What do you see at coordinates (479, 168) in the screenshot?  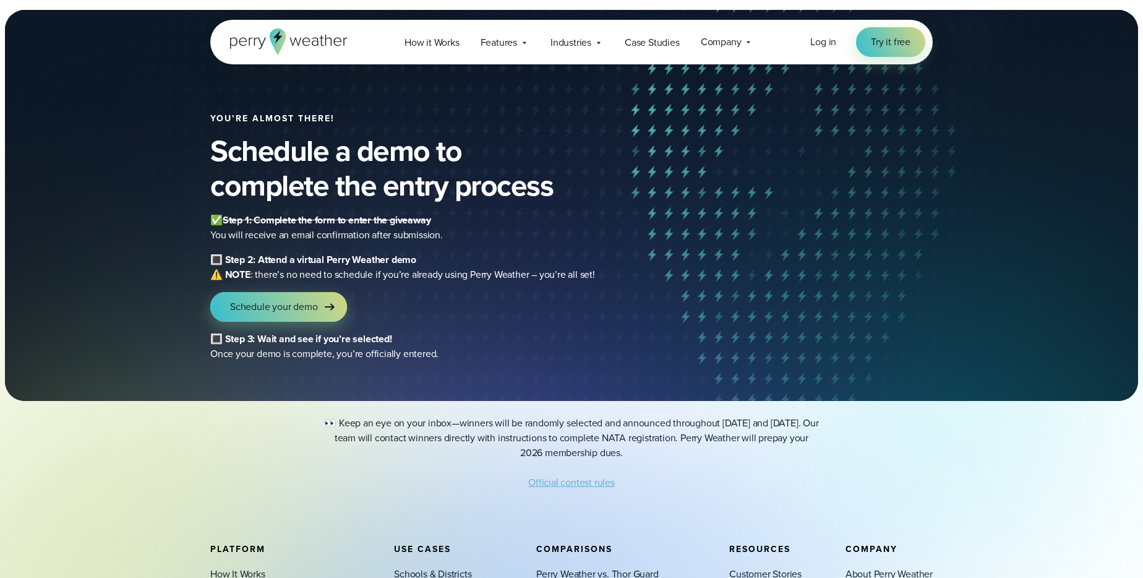 I see `h2: Schedule a demo to complete the entry process` at bounding box center [479, 168].